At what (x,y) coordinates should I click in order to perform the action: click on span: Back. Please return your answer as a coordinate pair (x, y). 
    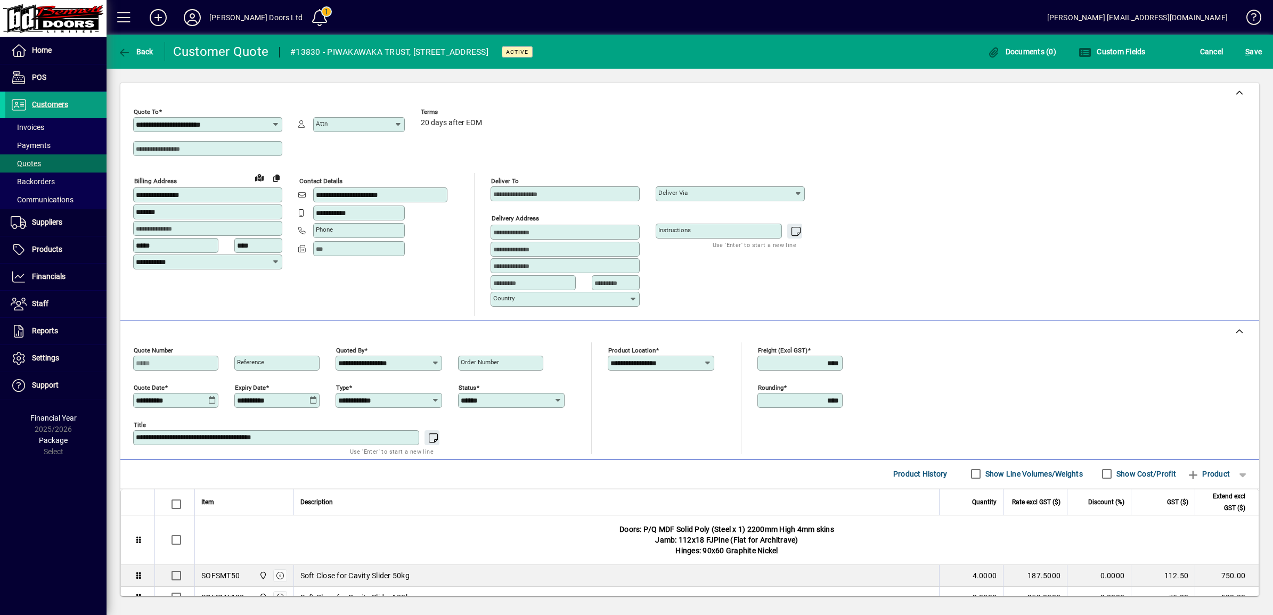
    Looking at the image, I should click on (135, 52).